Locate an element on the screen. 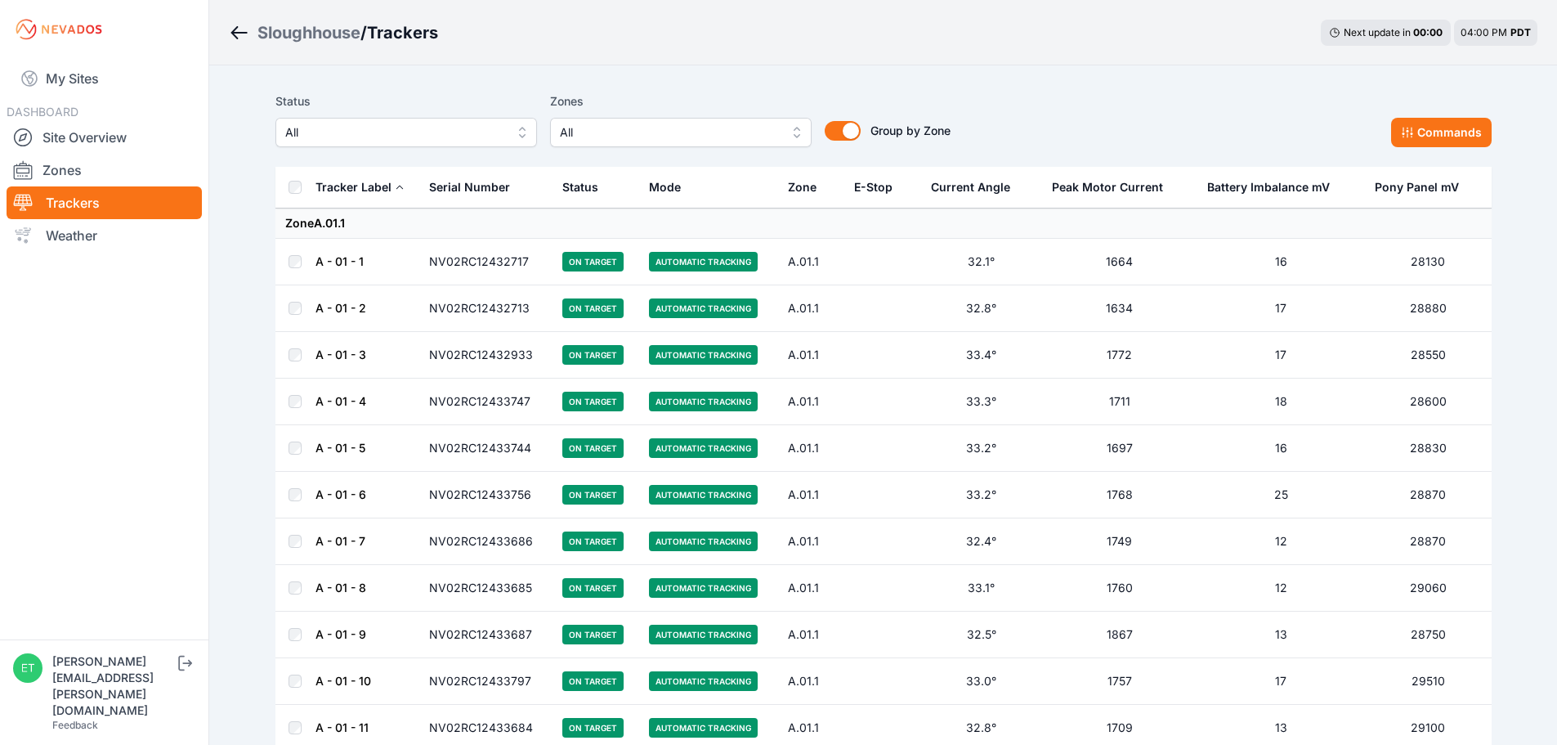 This screenshot has width=1557, height=745. div: Pony Panel mV is located at coordinates (1416, 187).